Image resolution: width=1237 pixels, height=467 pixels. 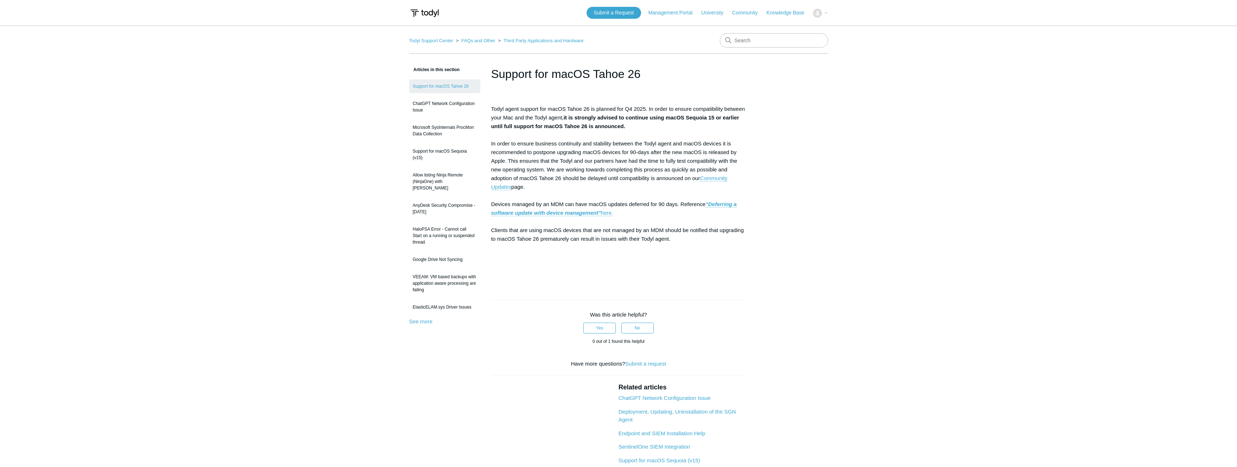 I want to click on a: HaloPSA Error - Cannot call Start on a running or suspended thread., so click(x=444, y=236).